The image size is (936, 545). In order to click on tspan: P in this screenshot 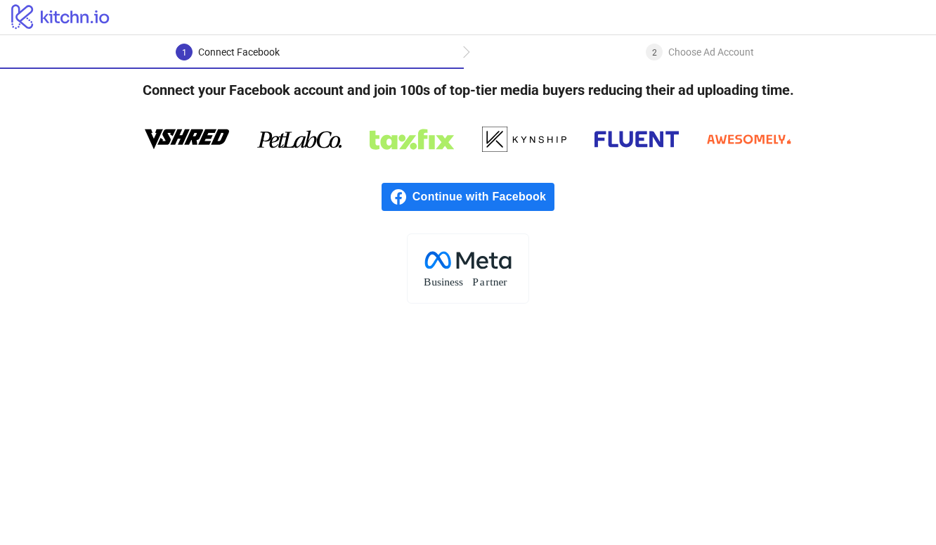, I will do `click(475, 281)`.